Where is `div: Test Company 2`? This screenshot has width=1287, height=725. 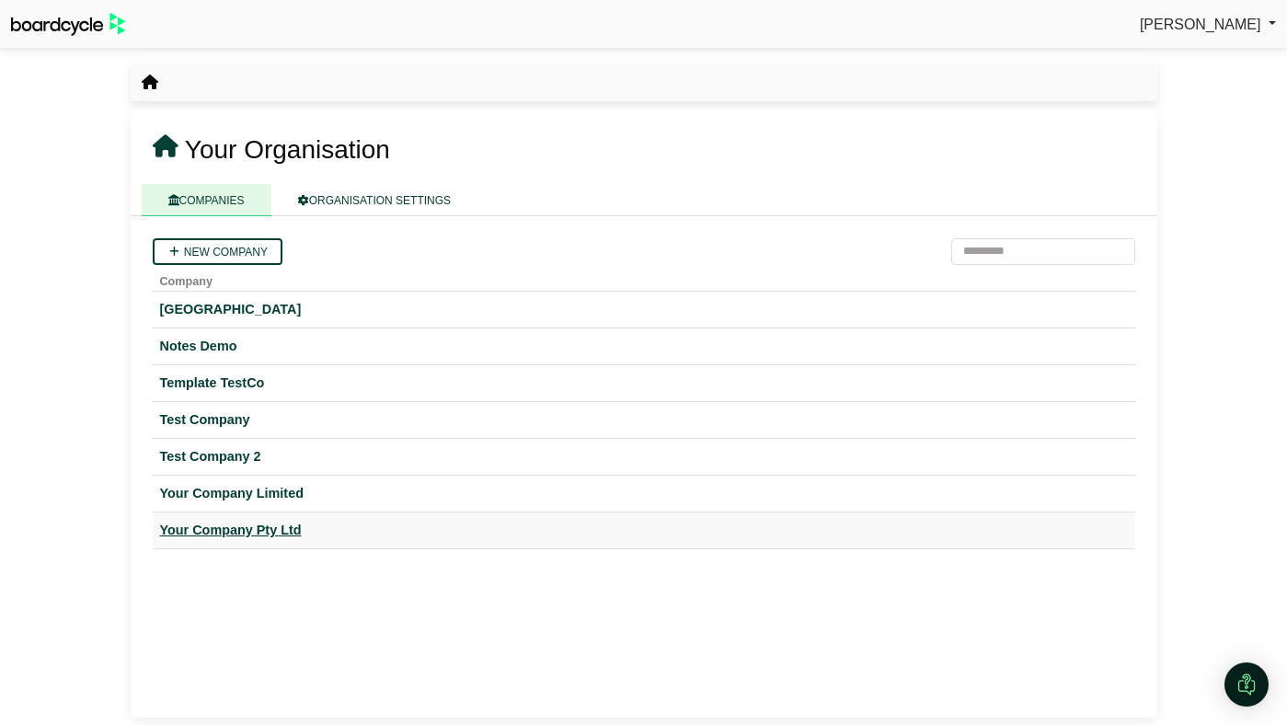 div: Test Company 2 is located at coordinates (644, 456).